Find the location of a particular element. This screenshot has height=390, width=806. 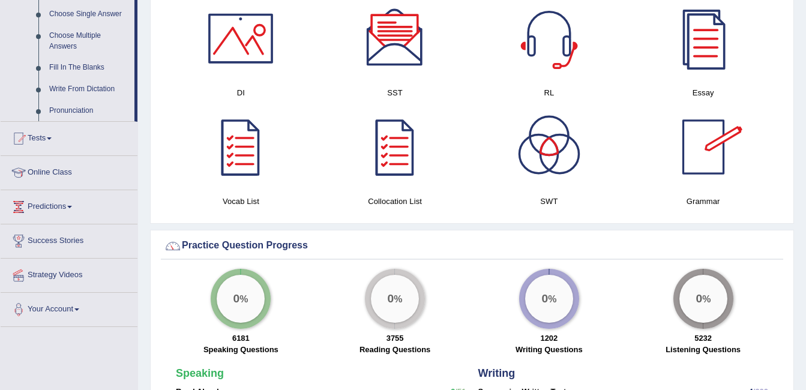

a: Online Class is located at coordinates (69, 171).